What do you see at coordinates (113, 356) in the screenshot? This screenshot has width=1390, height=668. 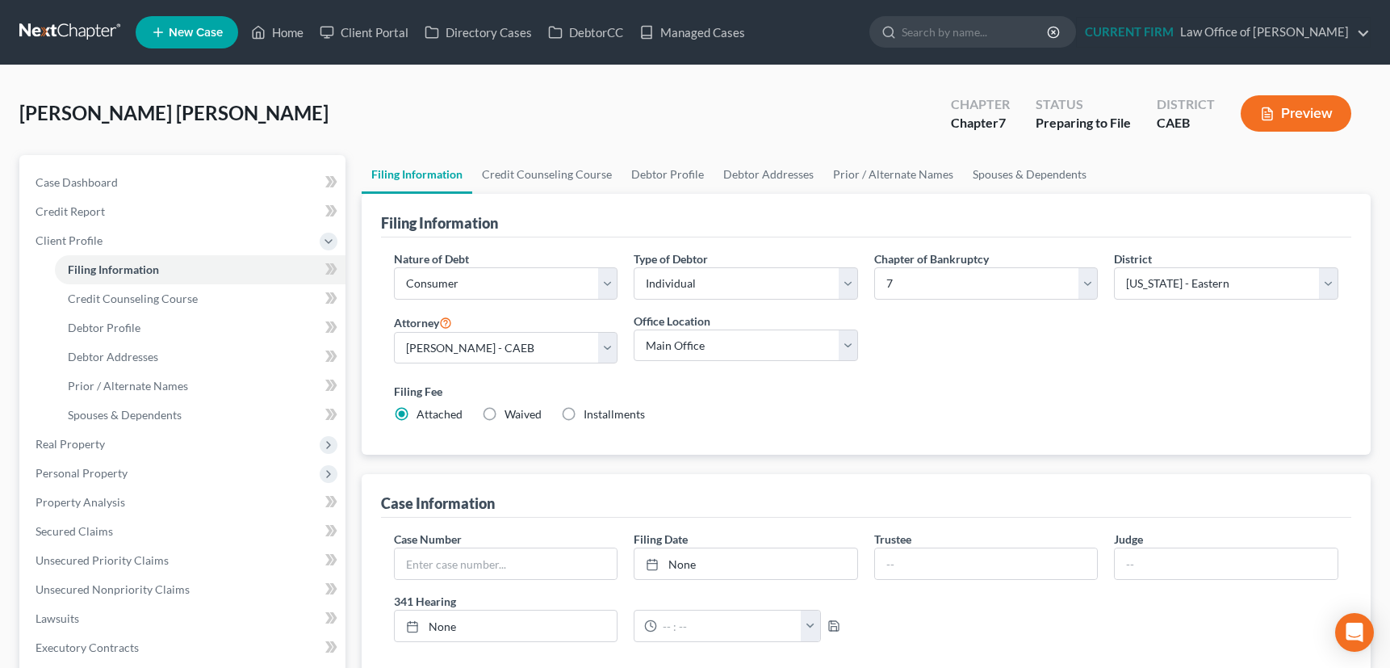 I see `span: Debtor Addresses` at bounding box center [113, 356].